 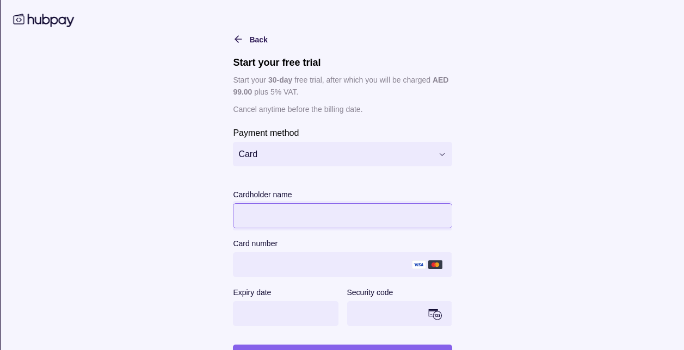 What do you see at coordinates (251, 293) in the screenshot?
I see `label: Expiry date` at bounding box center [251, 293].